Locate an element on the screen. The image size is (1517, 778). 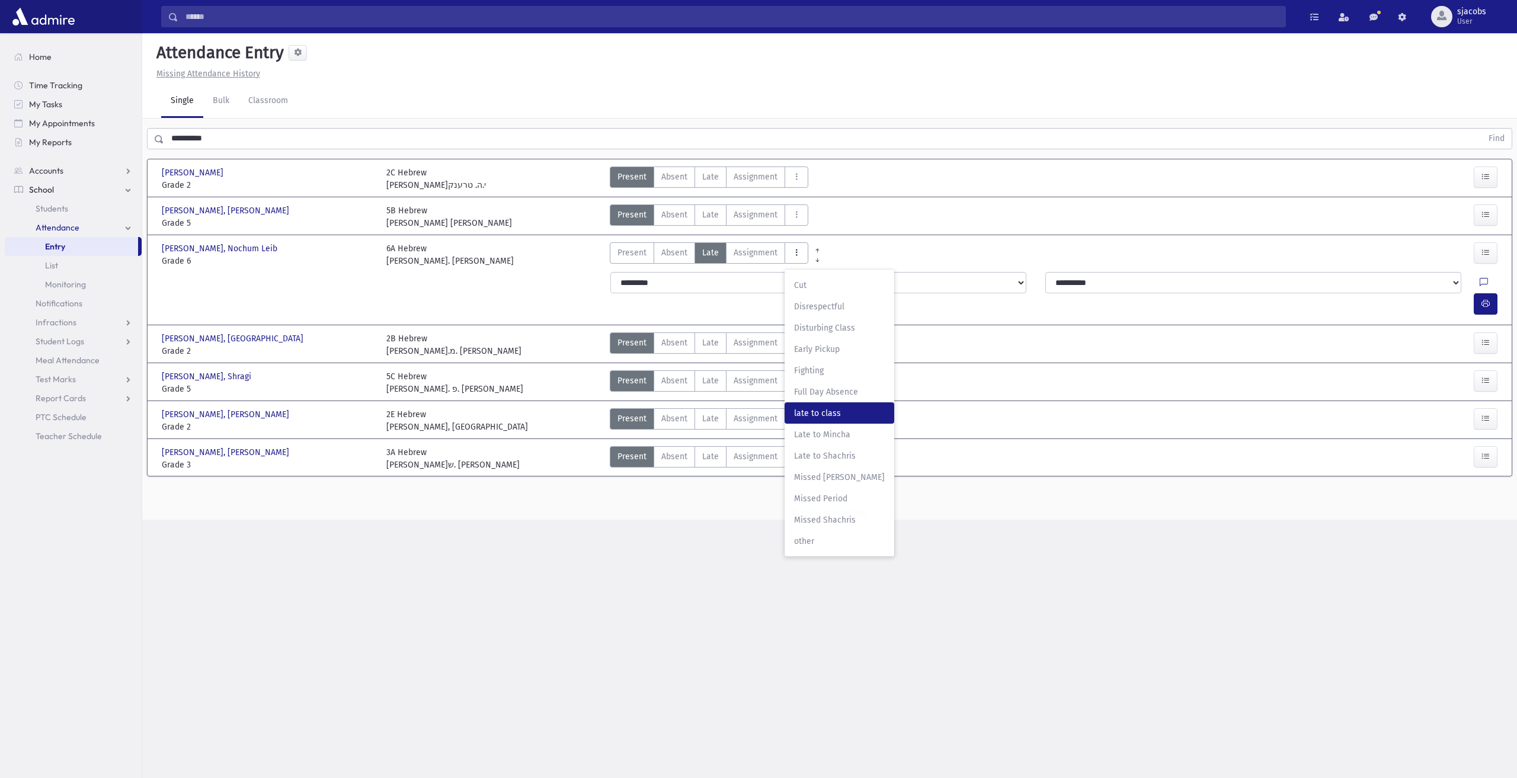
span: School is located at coordinates (41, 190).